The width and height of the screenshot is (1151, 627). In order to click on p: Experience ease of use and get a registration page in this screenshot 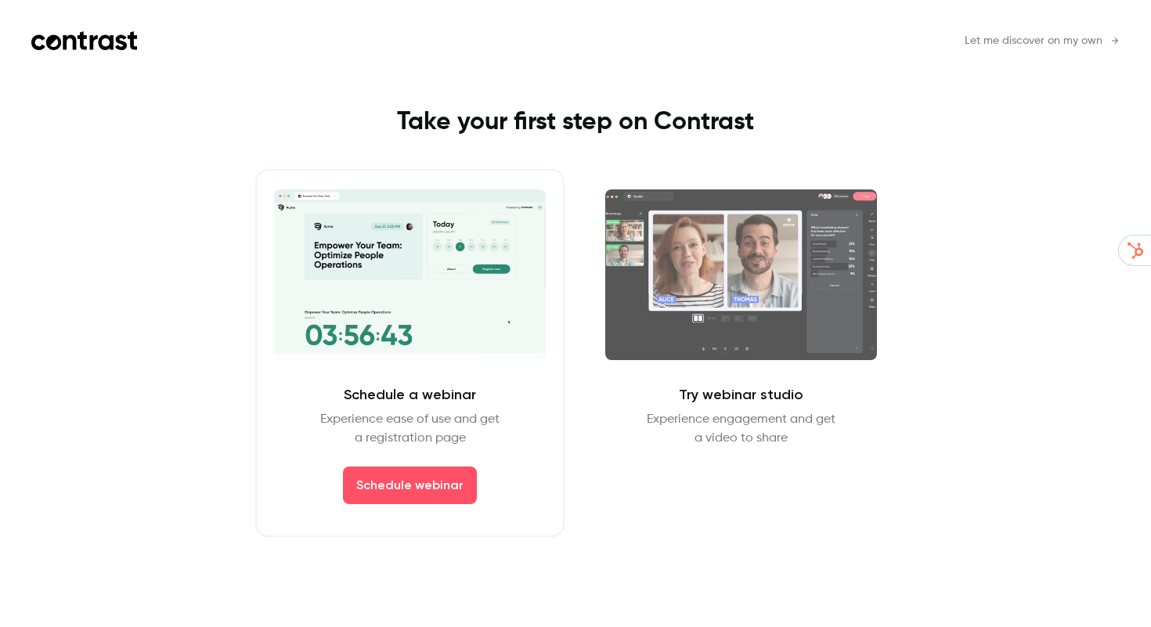, I will do `click(410, 429)`.